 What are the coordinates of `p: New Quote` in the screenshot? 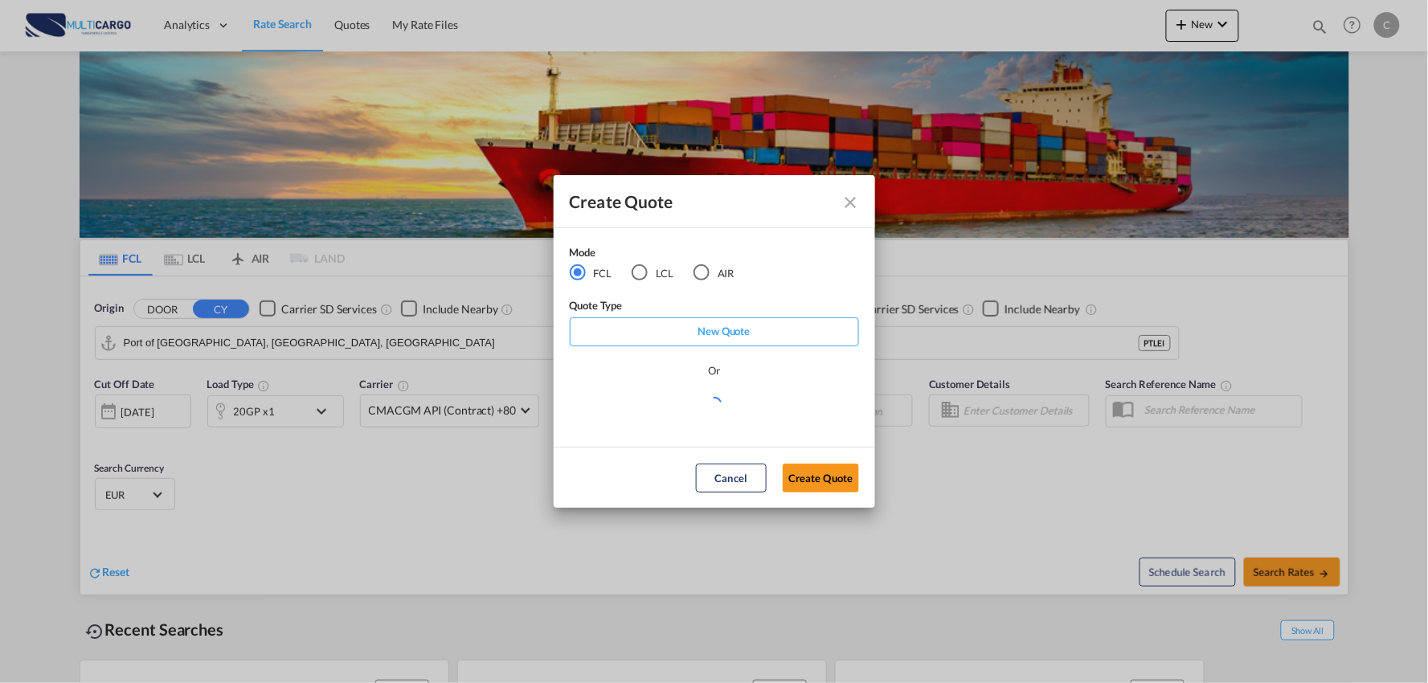 It's located at (714, 331).